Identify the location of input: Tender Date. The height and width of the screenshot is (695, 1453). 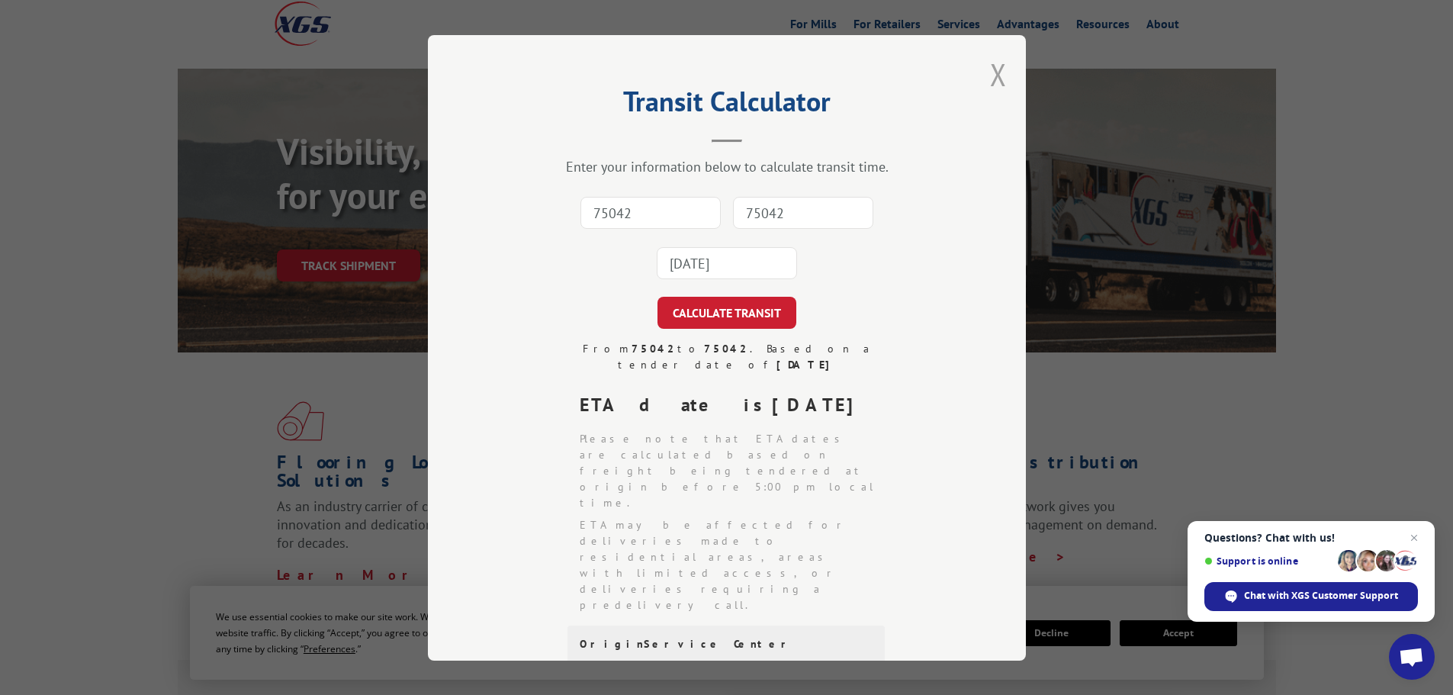
(727, 263).